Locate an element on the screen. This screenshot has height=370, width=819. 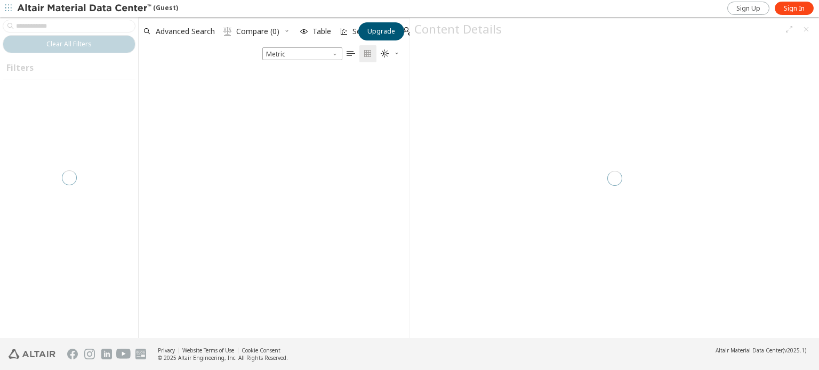
button: Theme is located at coordinates (390, 54).